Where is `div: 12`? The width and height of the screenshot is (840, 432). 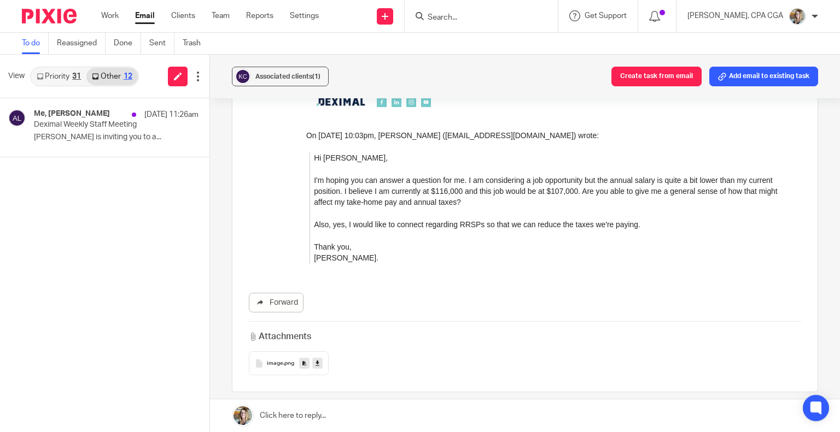 div: 12 is located at coordinates (128, 77).